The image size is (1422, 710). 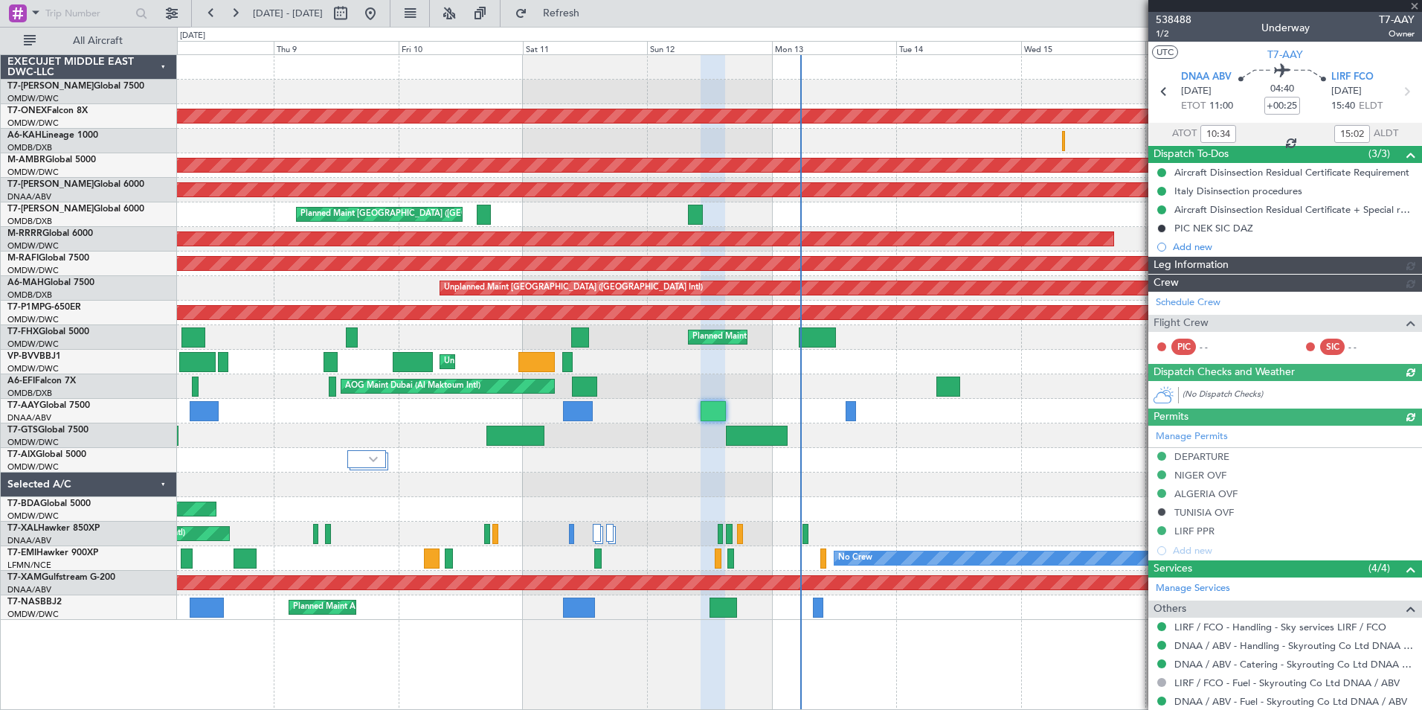 What do you see at coordinates (1214, 228) in the screenshot?
I see `div: PIC NEK SIC DAZ` at bounding box center [1214, 228].